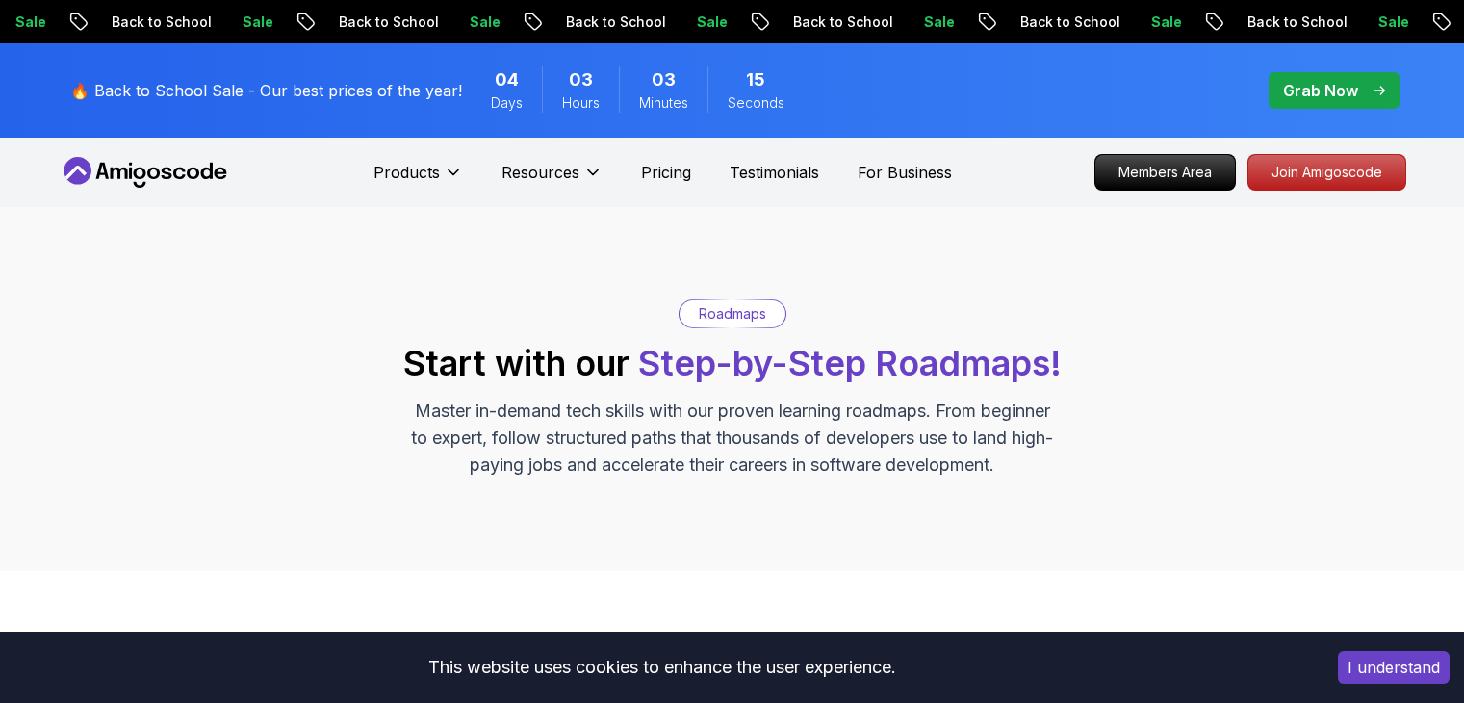  Describe the element at coordinates (266, 90) in the screenshot. I see `p: 🔥 Back to School Sale - Our best prices of the year!` at that location.